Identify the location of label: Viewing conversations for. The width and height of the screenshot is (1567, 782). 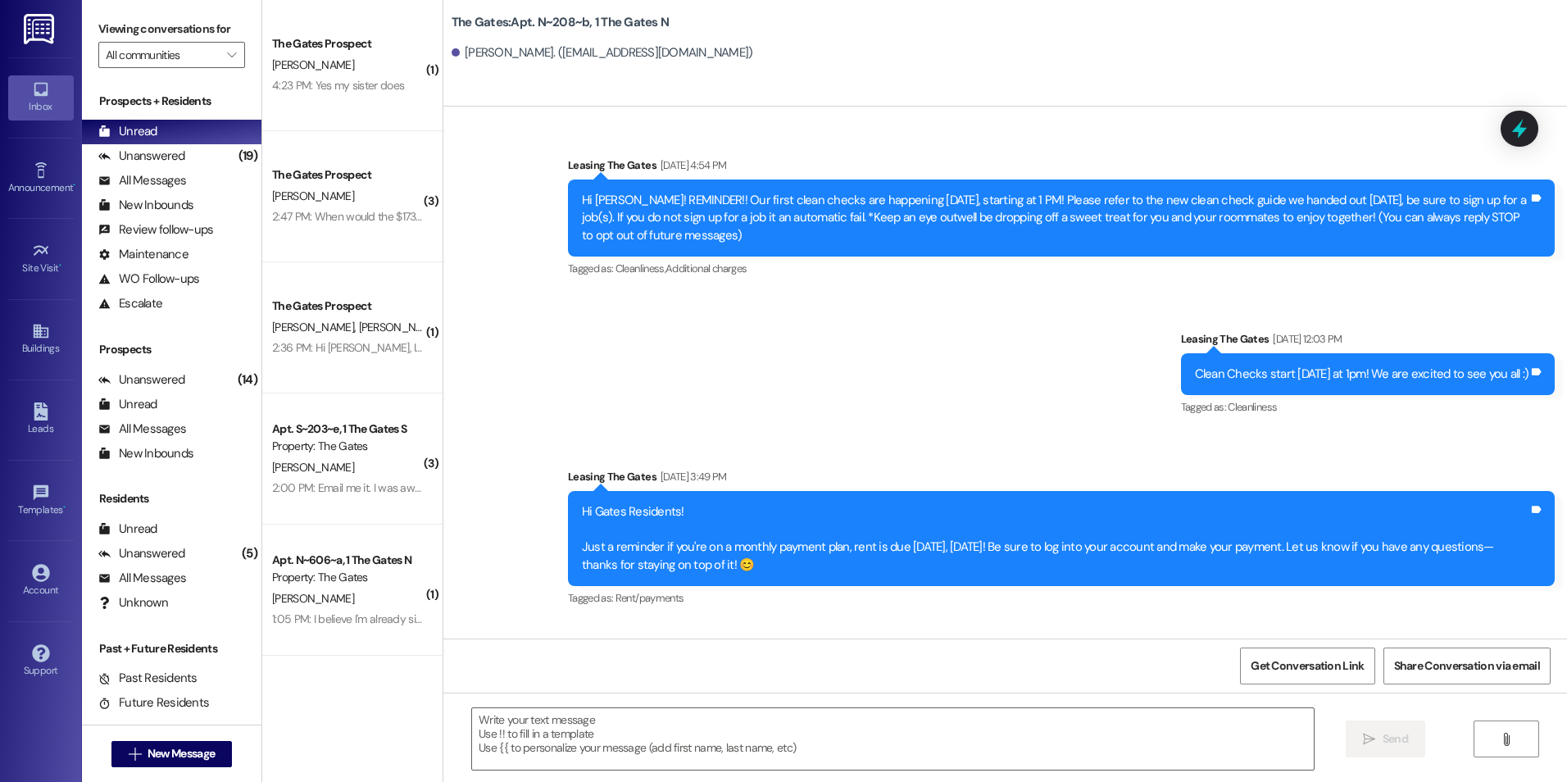
(171, 29).